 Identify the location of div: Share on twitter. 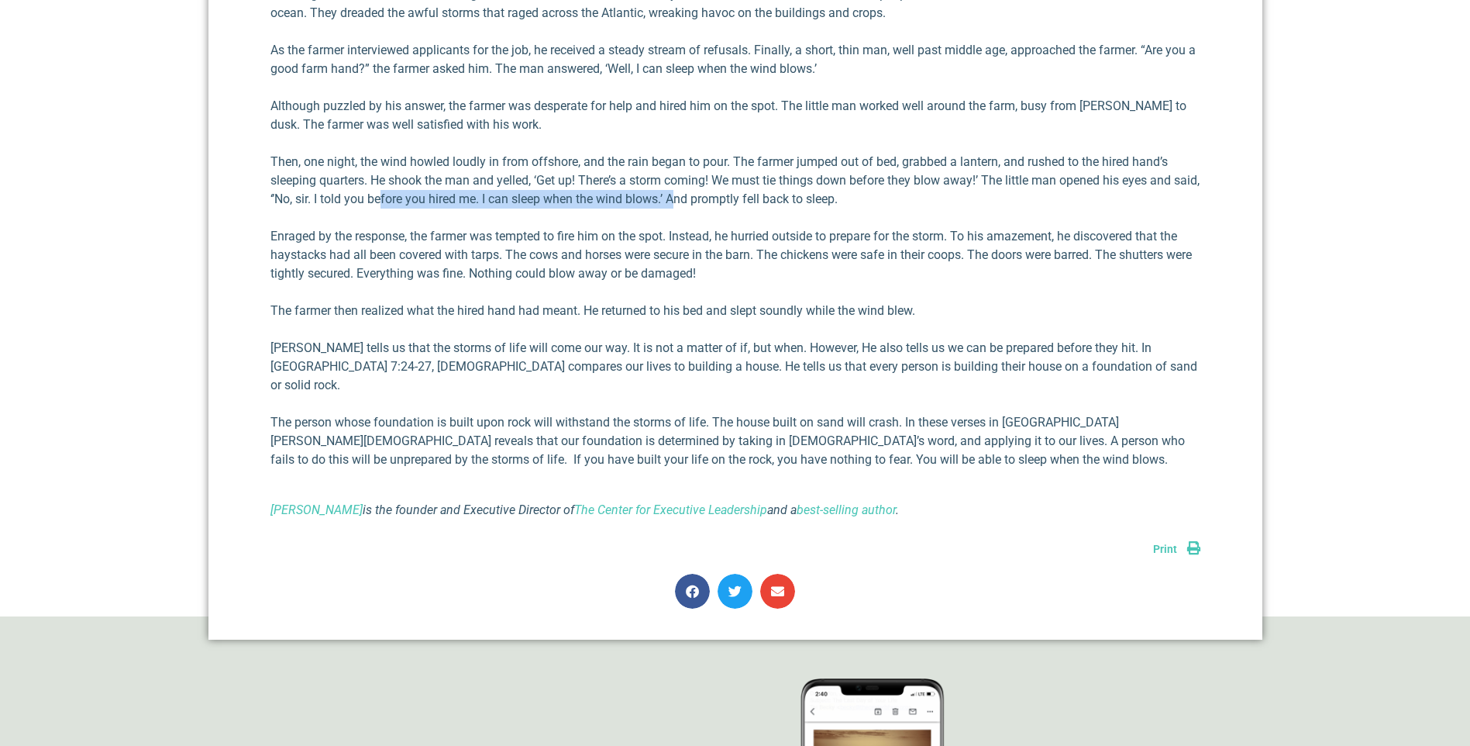
(735, 591).